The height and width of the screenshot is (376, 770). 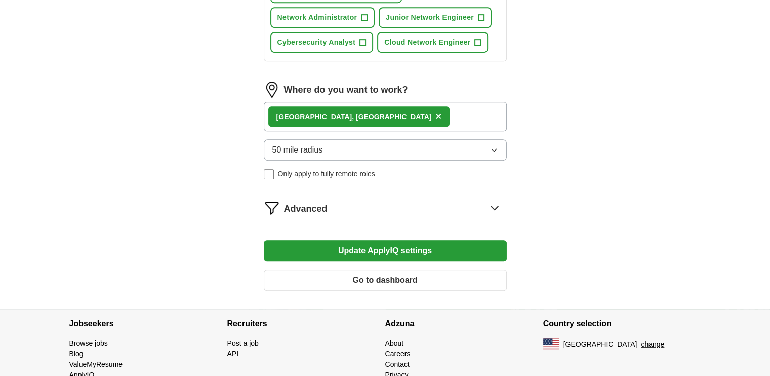 I want to click on h4: Country selection, so click(x=622, y=324).